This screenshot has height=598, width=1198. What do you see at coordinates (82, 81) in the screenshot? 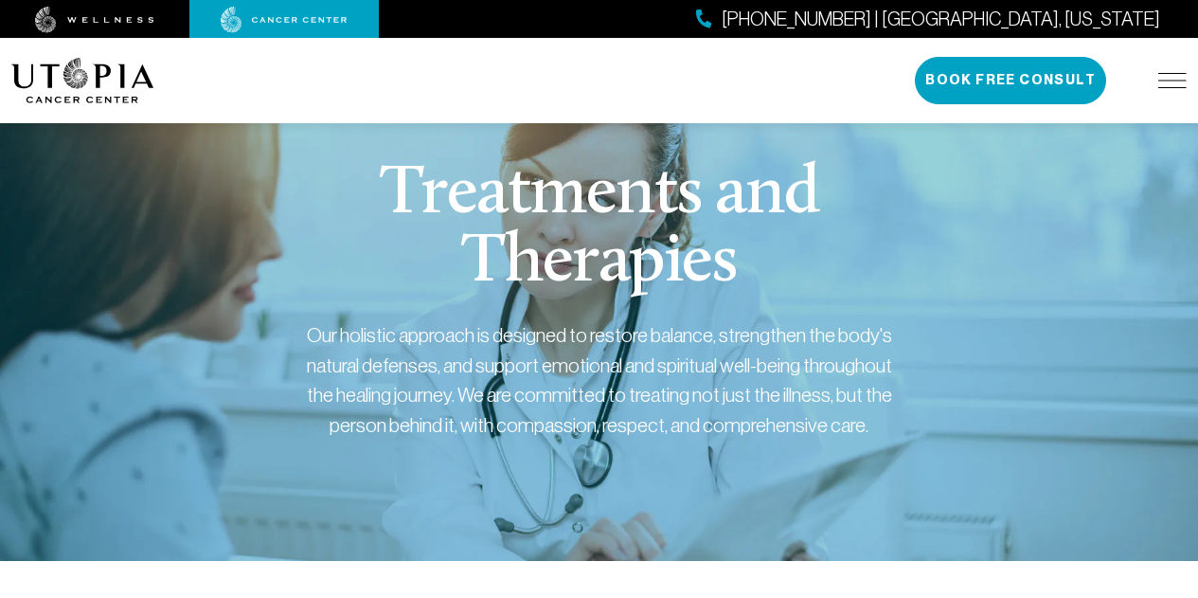
I see `img: logo` at bounding box center [82, 81].